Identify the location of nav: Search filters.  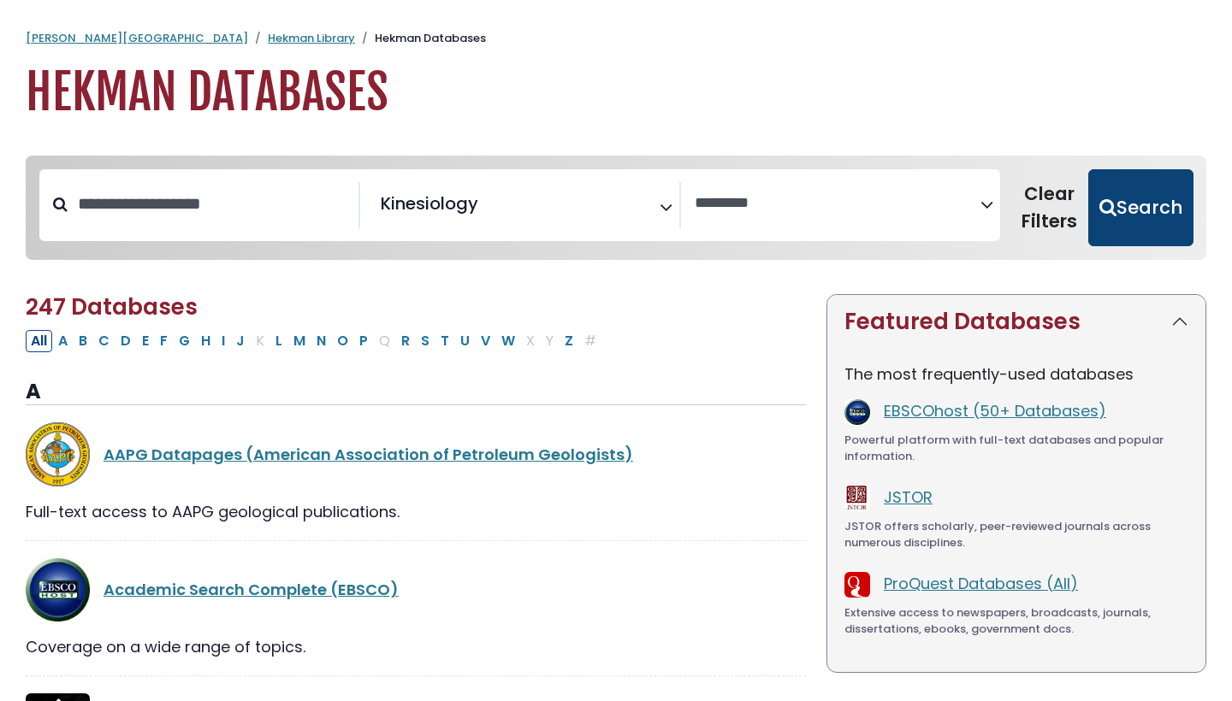
(616, 208).